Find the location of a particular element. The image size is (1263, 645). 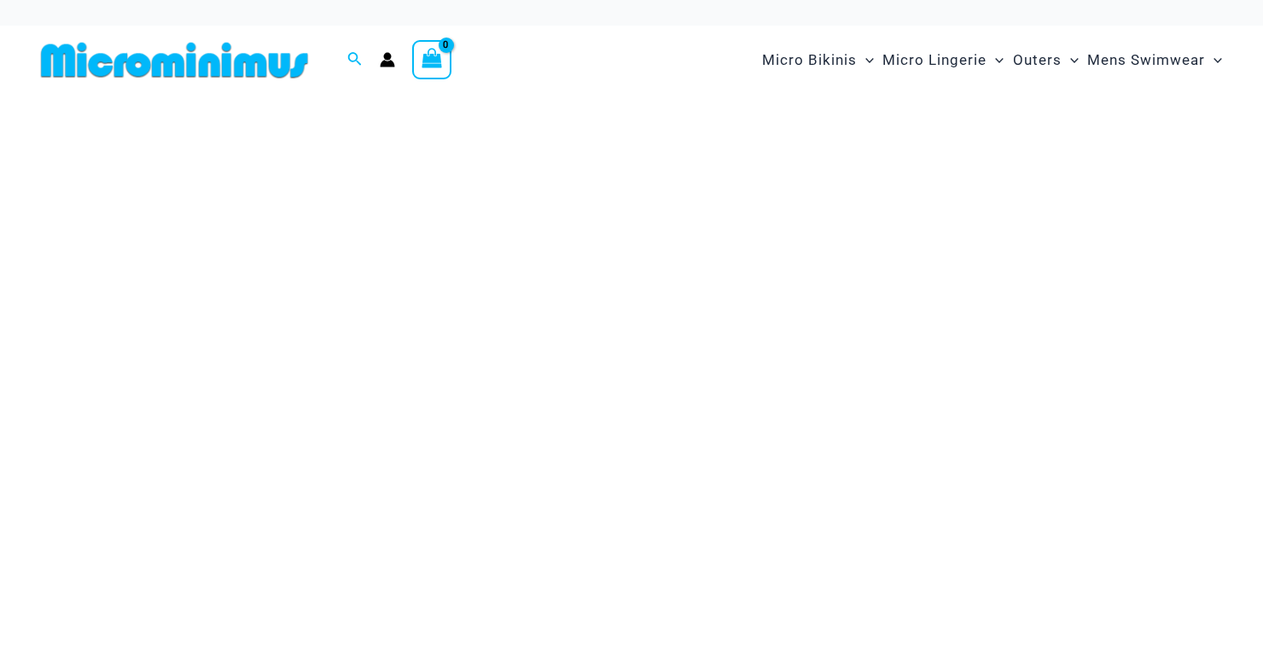

span: Micro Lingerie is located at coordinates (934, 60).